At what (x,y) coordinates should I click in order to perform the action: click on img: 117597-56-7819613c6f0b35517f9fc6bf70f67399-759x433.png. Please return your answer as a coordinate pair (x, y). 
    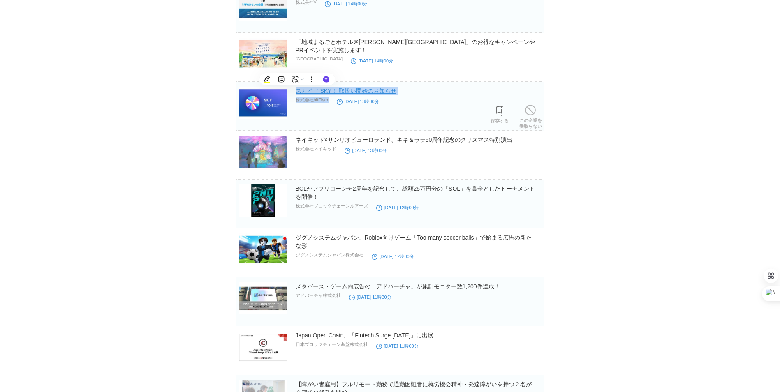
    Looking at the image, I should click on (263, 347).